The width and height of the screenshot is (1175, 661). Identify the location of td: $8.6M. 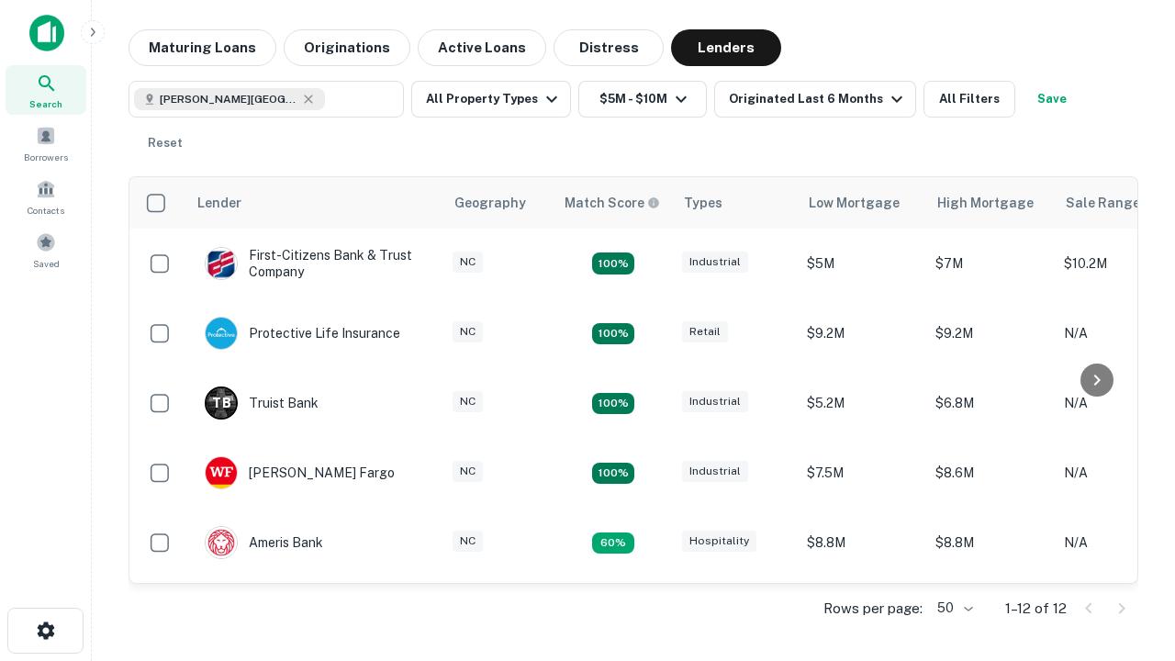
(990, 473).